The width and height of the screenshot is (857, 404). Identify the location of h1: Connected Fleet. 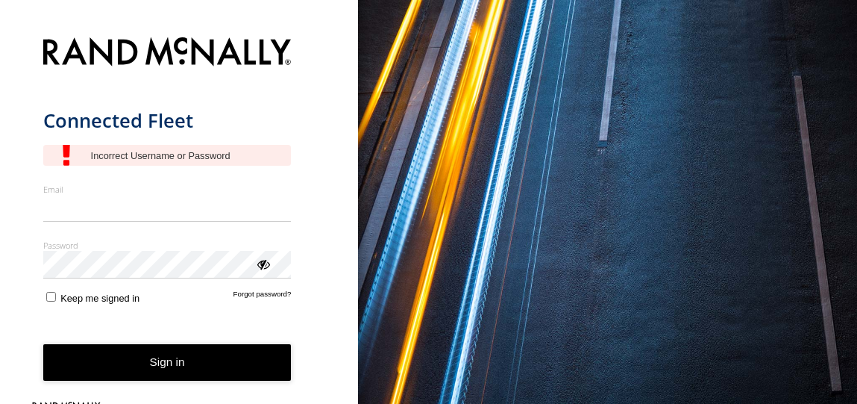
(167, 120).